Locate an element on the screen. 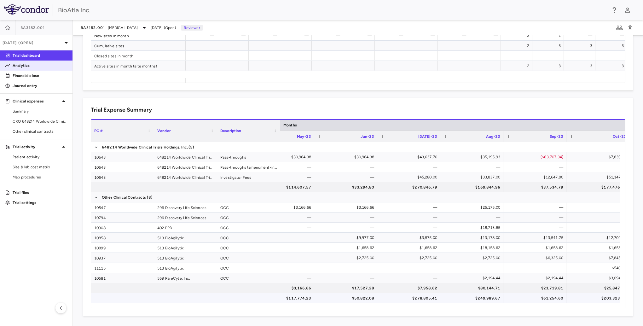 This screenshot has height=326, width=643. span: CRO 648214 Worldwide Clinical Trials Holdings, Inc. is located at coordinates (40, 121).